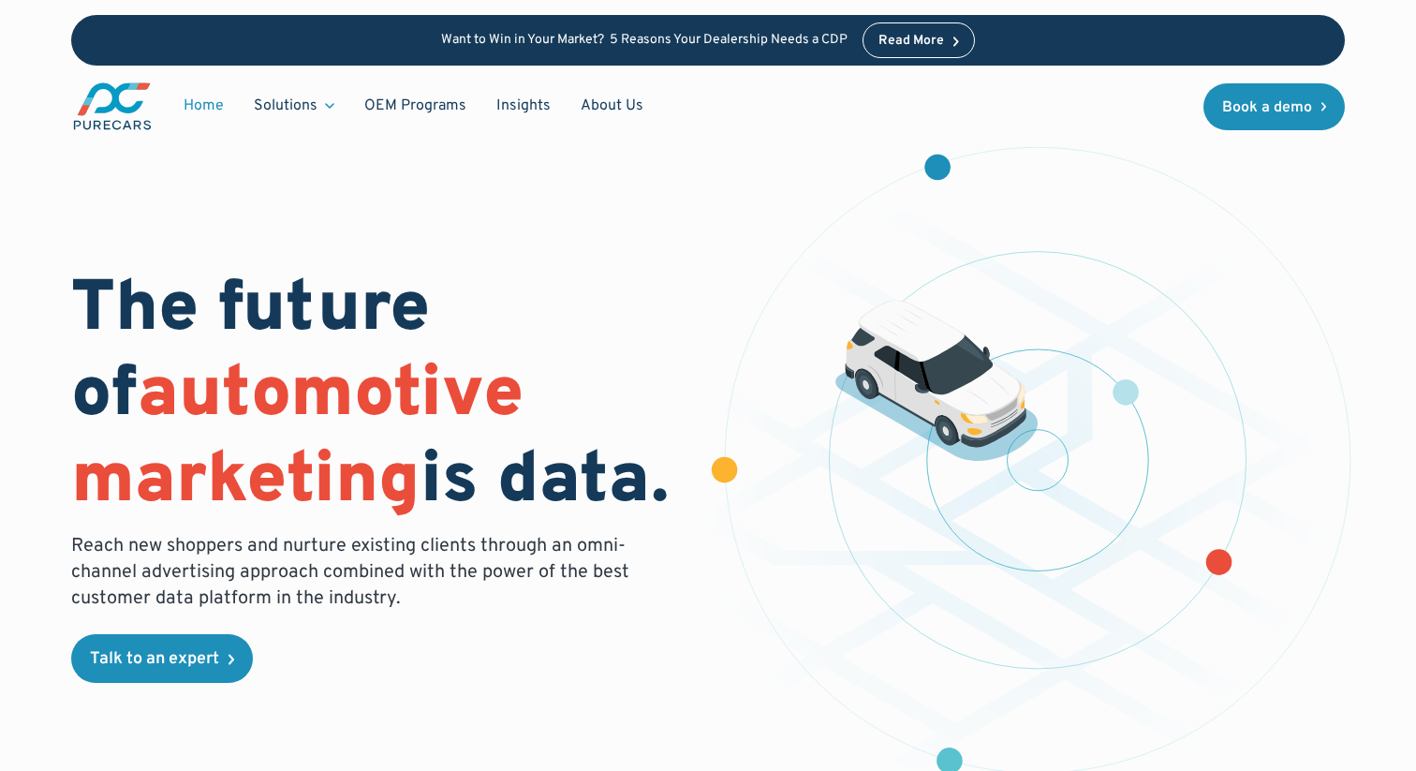 This screenshot has width=1416, height=771. Describe the element at coordinates (297, 438) in the screenshot. I see `span: automotive marketing` at that location.